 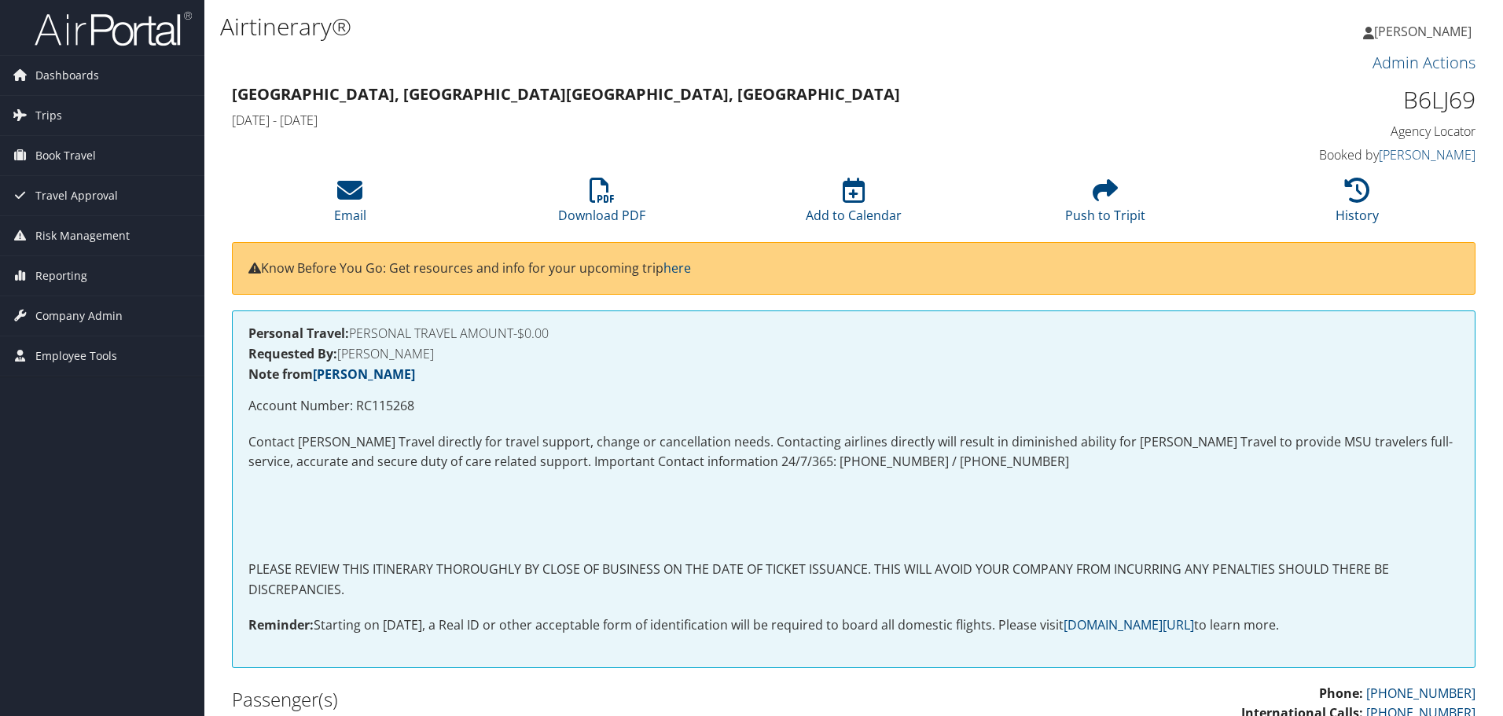 What do you see at coordinates (601, 205) in the screenshot?
I see `a: Download PDF` at bounding box center [601, 205].